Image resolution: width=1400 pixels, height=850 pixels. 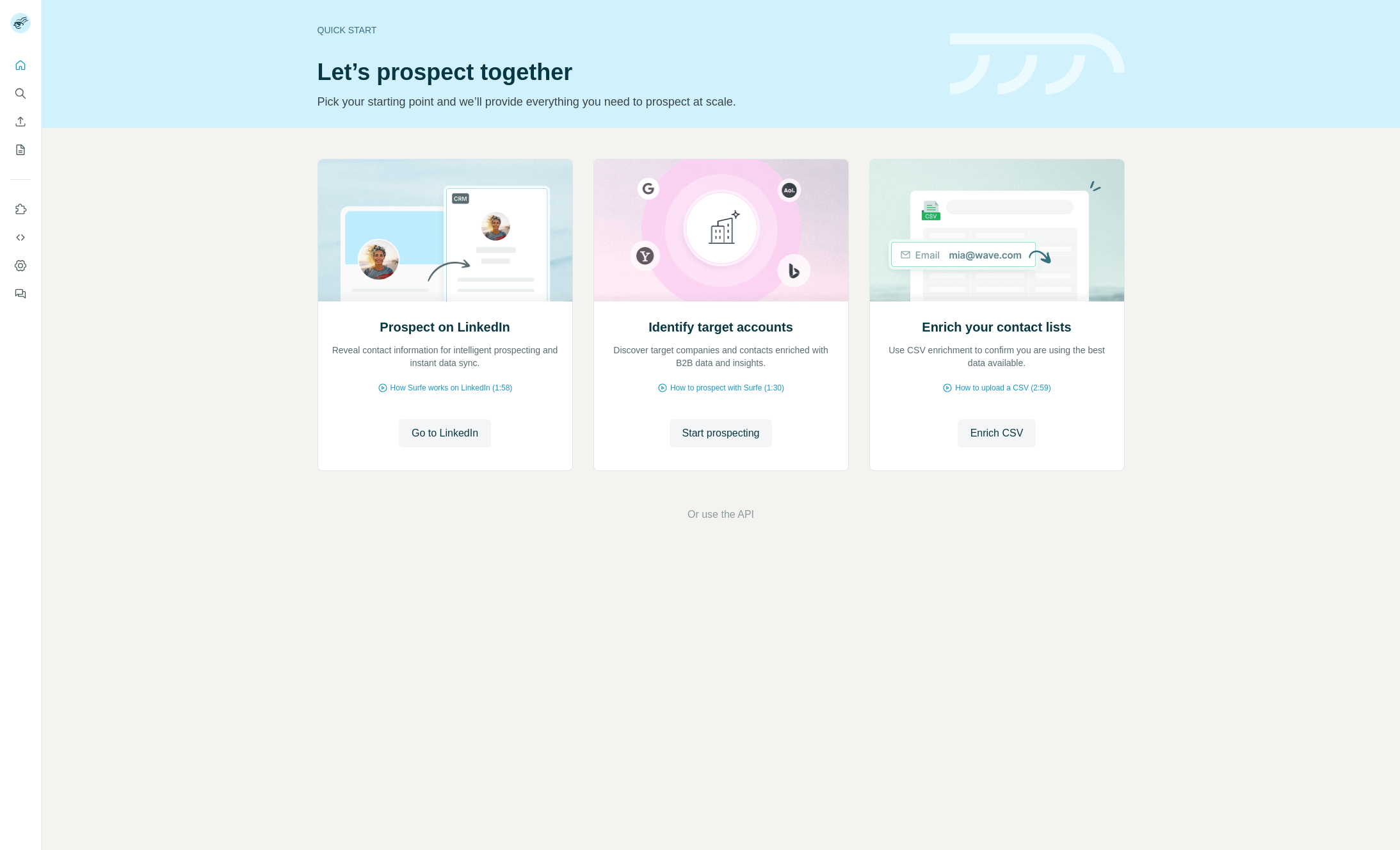 What do you see at coordinates (445, 327) in the screenshot?
I see `h2: Prospect on LinkedIn` at bounding box center [445, 327].